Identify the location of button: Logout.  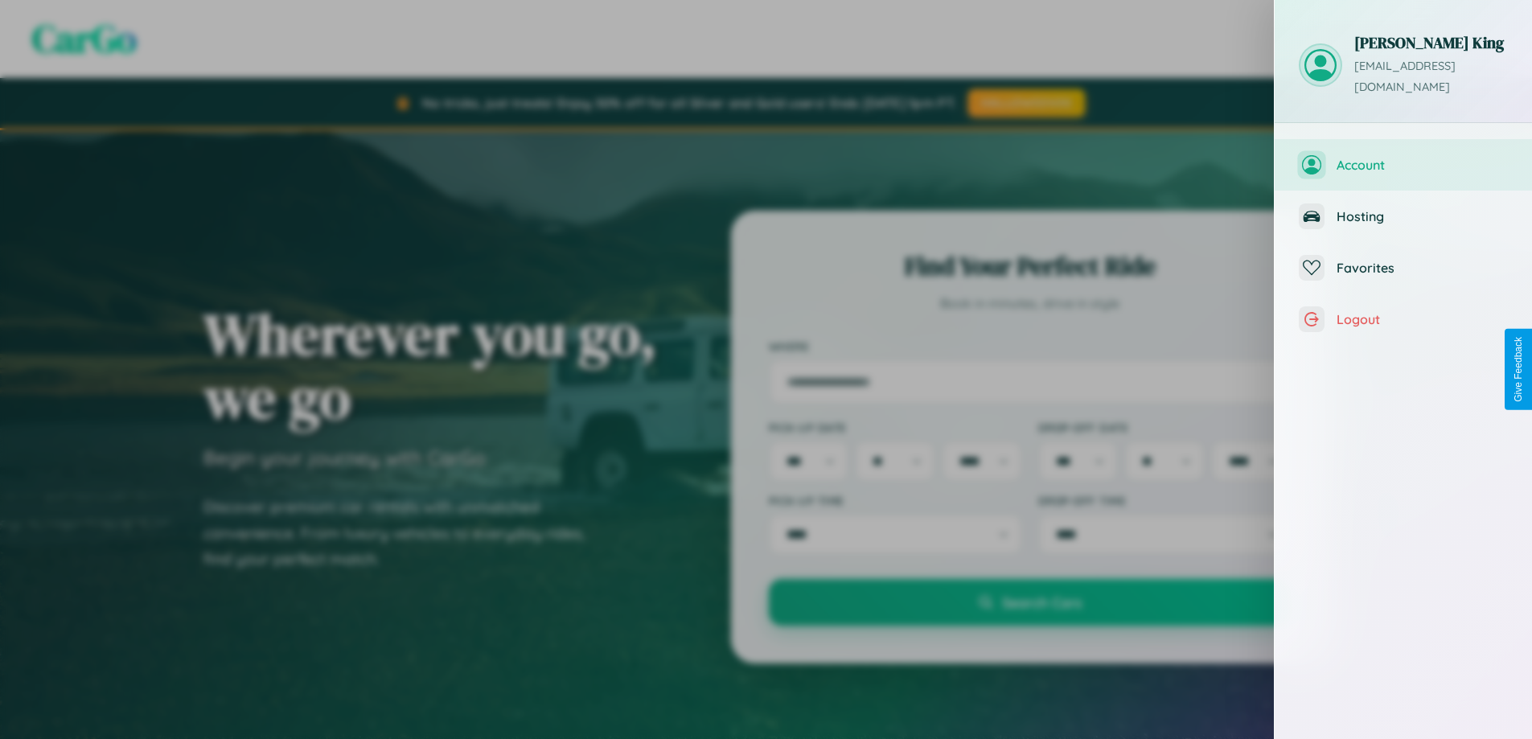
(1403, 319).